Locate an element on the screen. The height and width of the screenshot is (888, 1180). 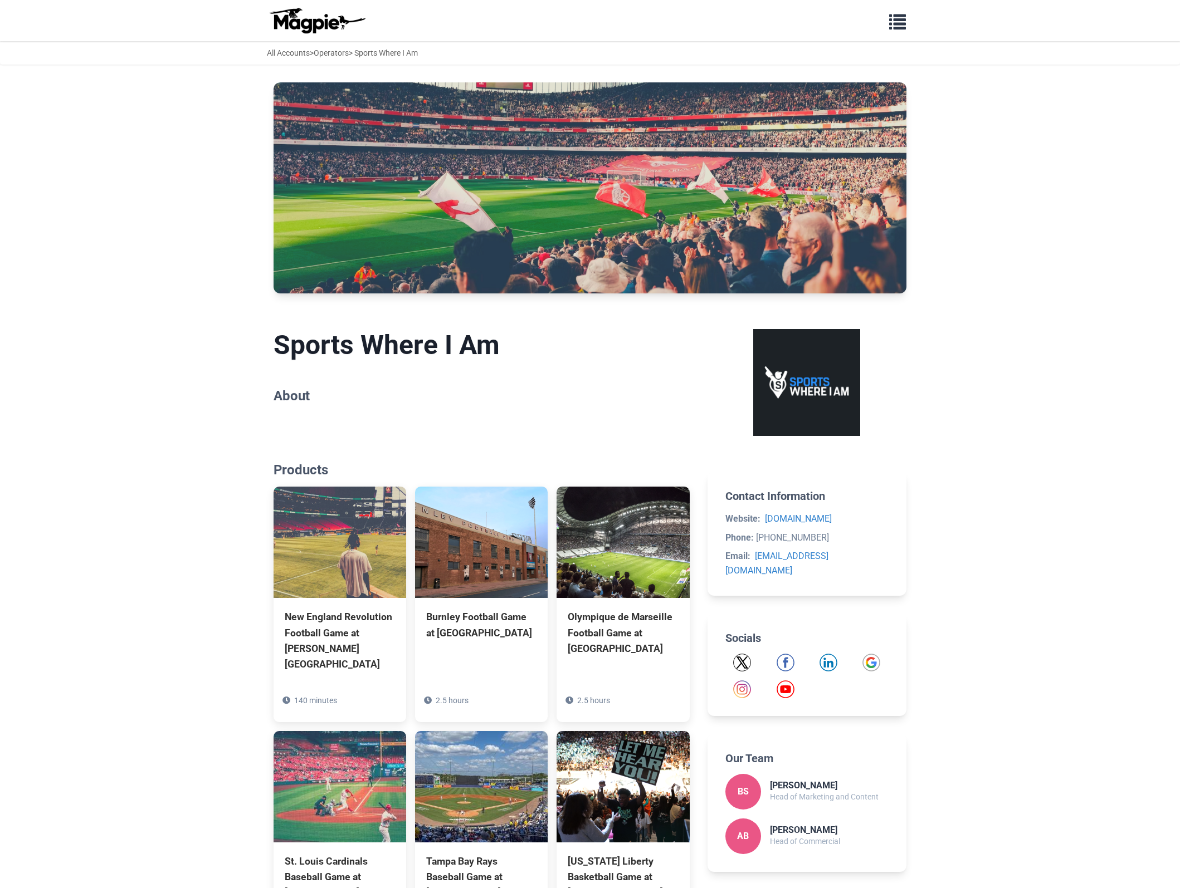
a: Google is located at coordinates (871, 663).